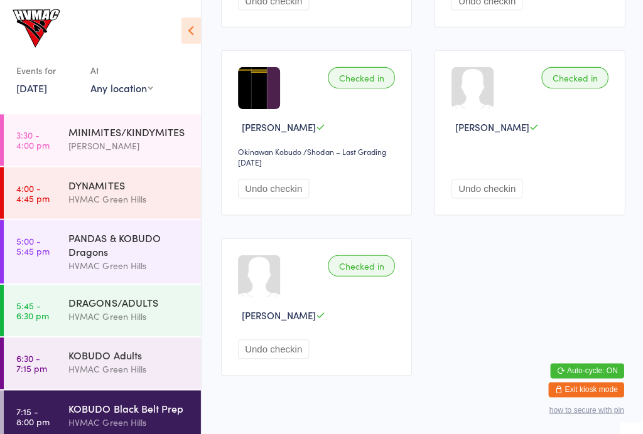 The height and width of the screenshot is (434, 643). Describe the element at coordinates (258, 88) in the screenshot. I see `img: image1756269302.png` at that location.